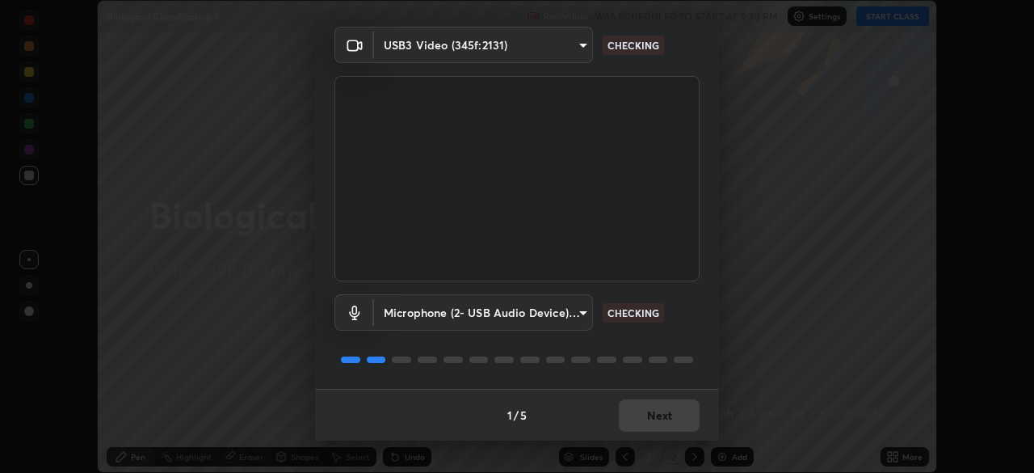 The width and height of the screenshot is (1034, 473). What do you see at coordinates (523, 414) in the screenshot?
I see `h4: 5` at bounding box center [523, 414].